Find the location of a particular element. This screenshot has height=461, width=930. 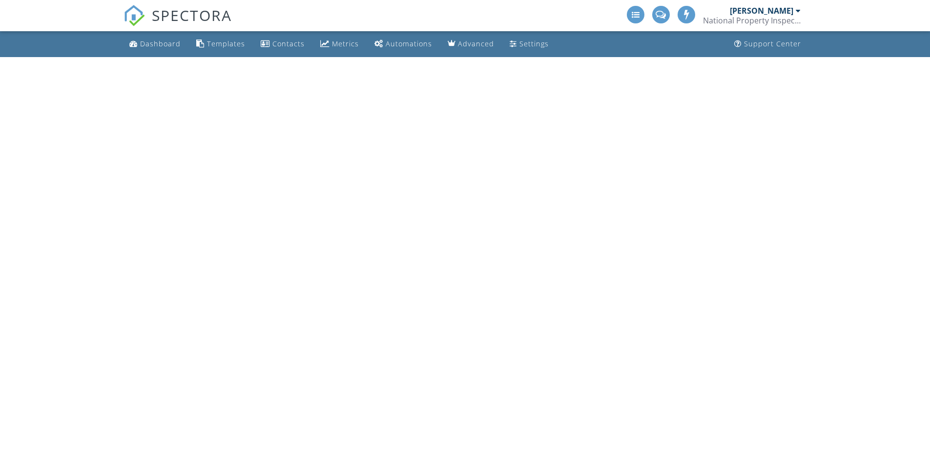

div: Settings is located at coordinates (534, 43).